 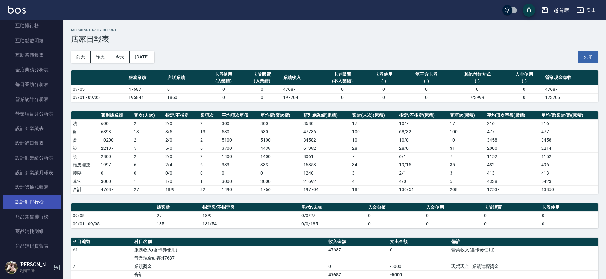 I want to click on td: 合計, so click(x=230, y=275).